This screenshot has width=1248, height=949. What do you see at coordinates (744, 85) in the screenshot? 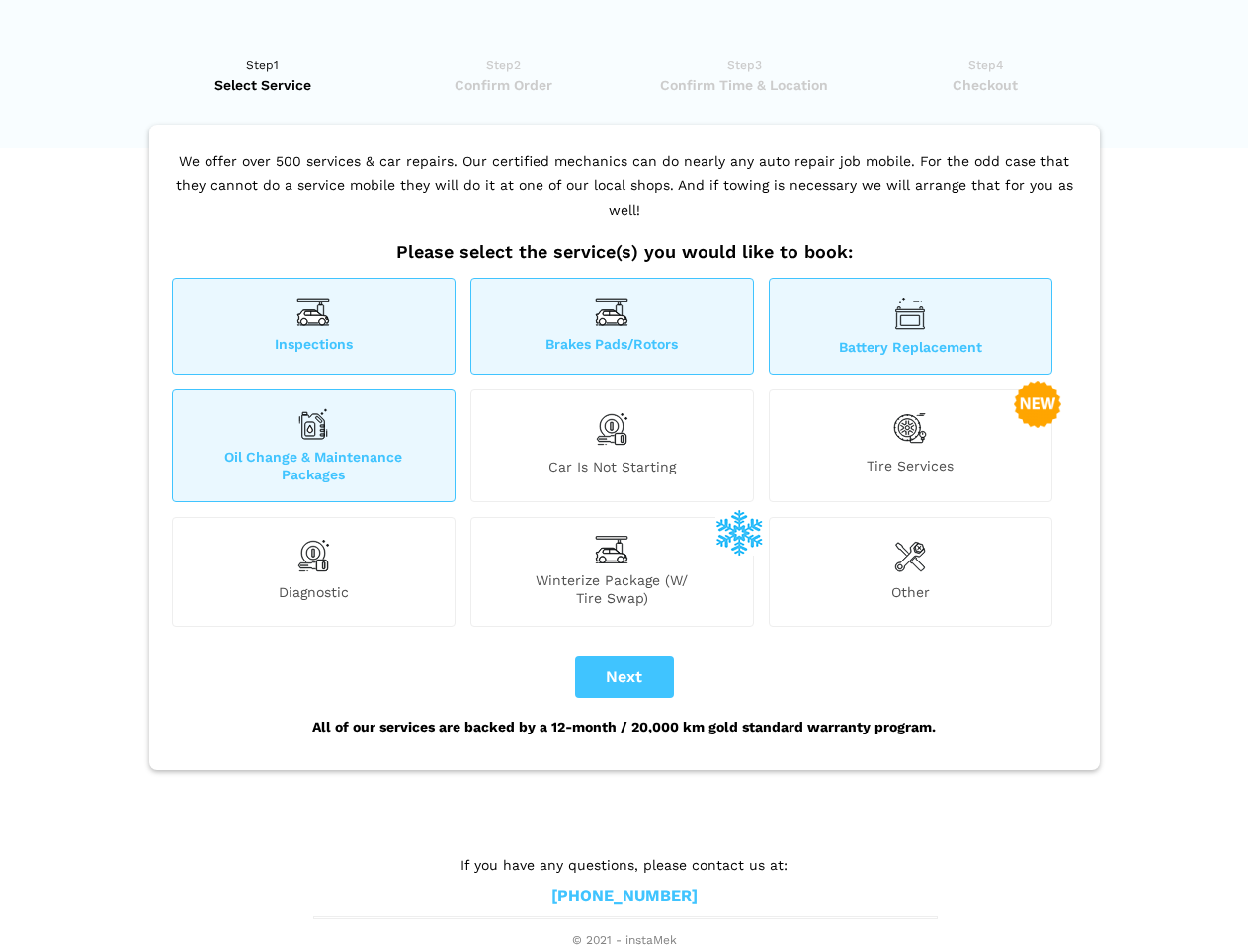
I see `span: Confirm Time & Location` at bounding box center [744, 85].